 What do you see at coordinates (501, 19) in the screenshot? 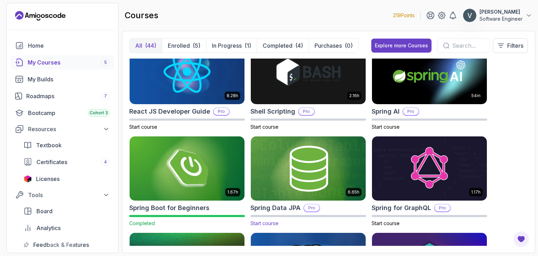
I see `p: Software Engineer` at bounding box center [501, 19].